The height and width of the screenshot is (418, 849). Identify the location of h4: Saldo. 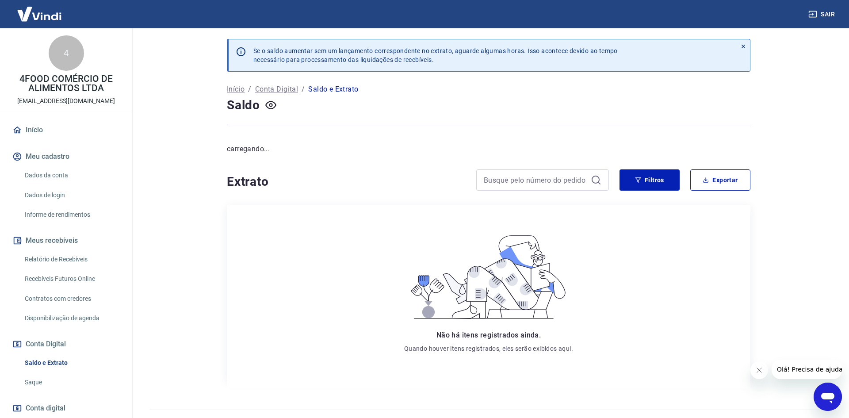
(243, 105).